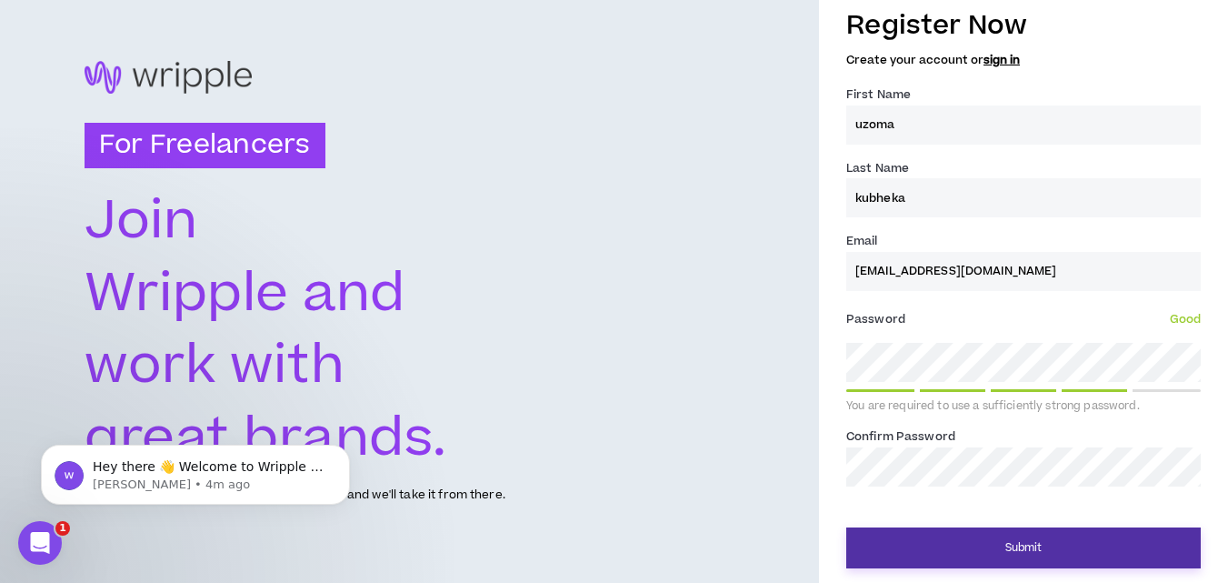  I want to click on label: Last Name, so click(877, 168).